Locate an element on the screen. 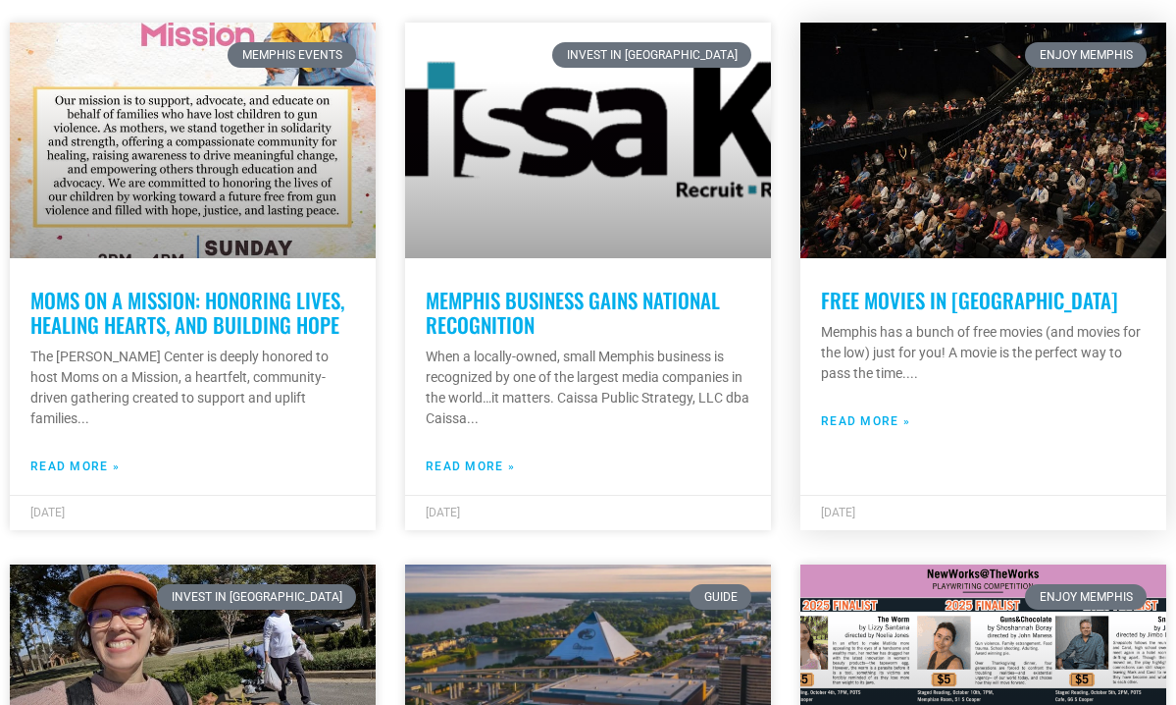 The width and height of the screenshot is (1176, 705). p: When a locally-owned, small Memphis business is recognized by one of the largest media companies ... is located at coordinates (588, 388).